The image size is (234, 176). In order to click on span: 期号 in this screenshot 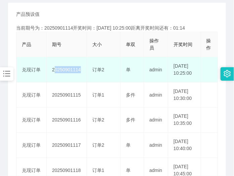, I will do `click(57, 44)`.